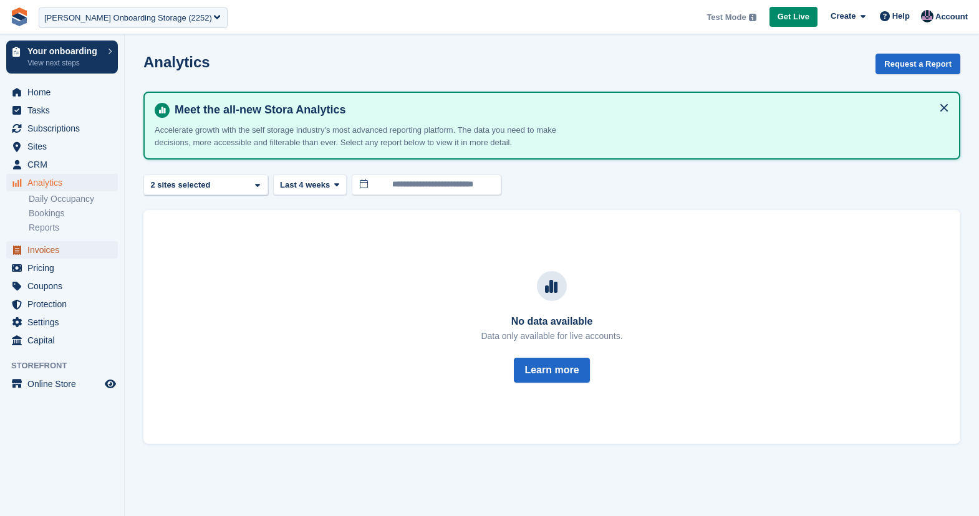  I want to click on span: Protection, so click(65, 304).